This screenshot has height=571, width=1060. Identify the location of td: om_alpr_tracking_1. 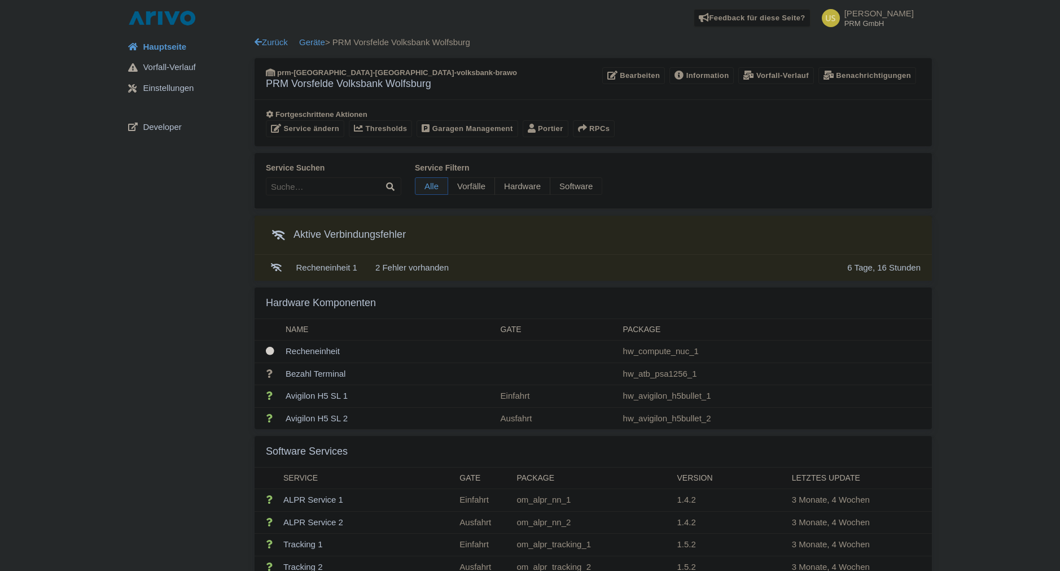
(592, 545).